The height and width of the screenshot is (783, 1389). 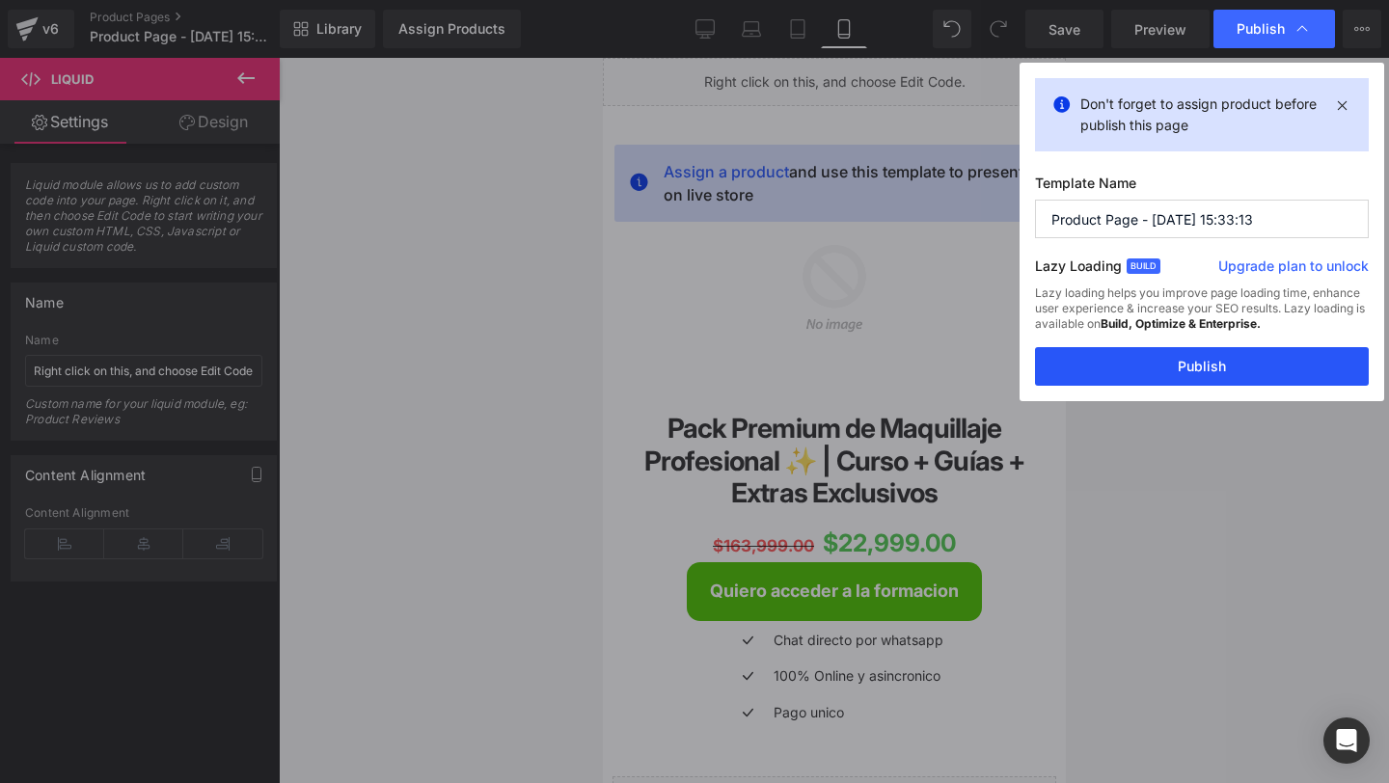 I want to click on div: Open Intercom Messenger, so click(x=1346, y=741).